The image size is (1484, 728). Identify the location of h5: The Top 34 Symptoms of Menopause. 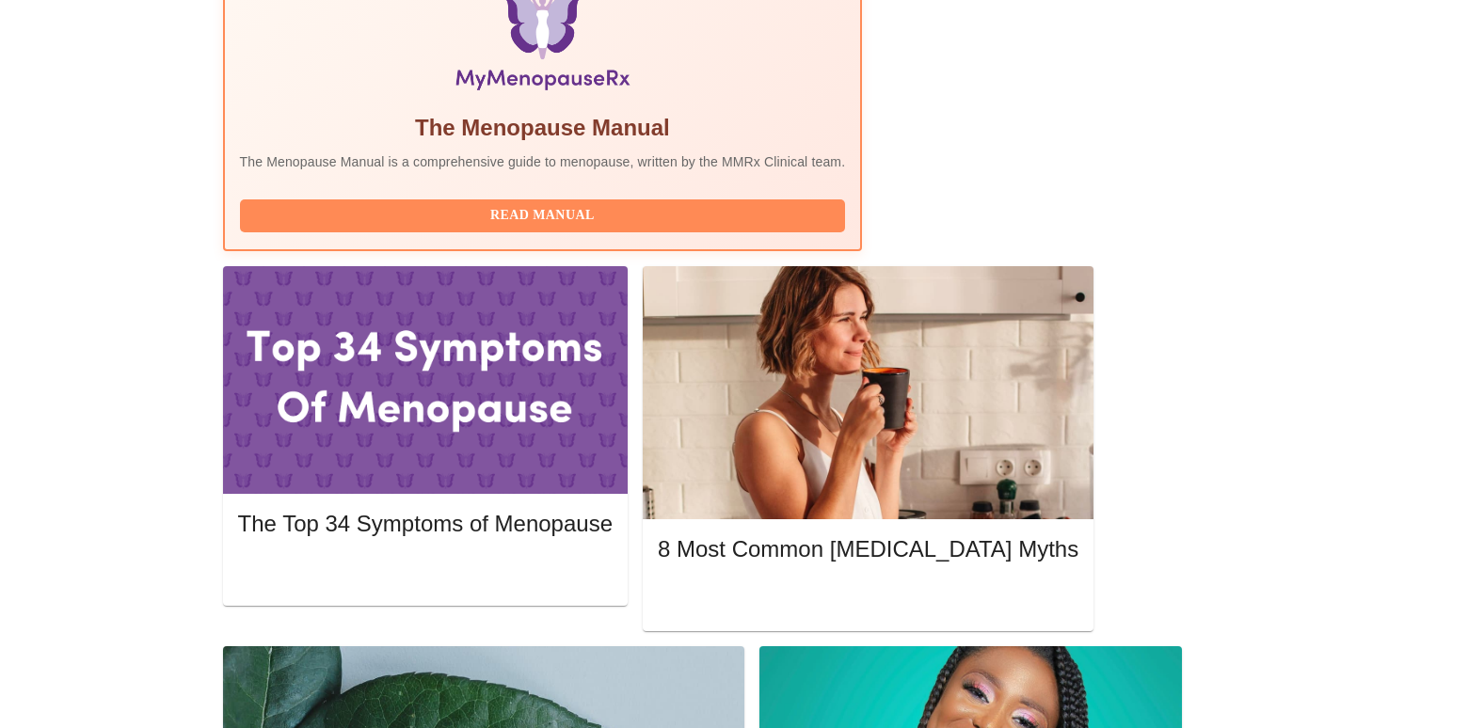
(425, 524).